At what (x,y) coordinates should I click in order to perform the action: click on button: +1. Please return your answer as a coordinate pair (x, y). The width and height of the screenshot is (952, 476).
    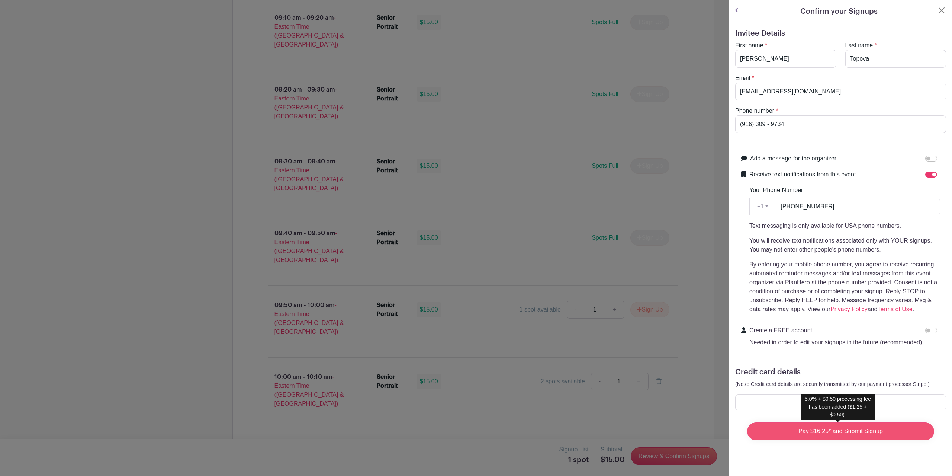
    Looking at the image, I should click on (763, 206).